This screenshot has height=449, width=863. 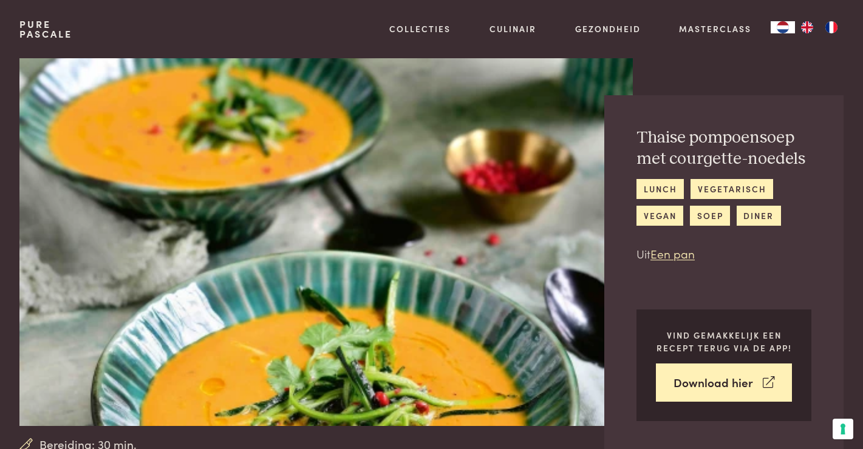 What do you see at coordinates (46, 29) in the screenshot?
I see `a: PurePascale` at bounding box center [46, 29].